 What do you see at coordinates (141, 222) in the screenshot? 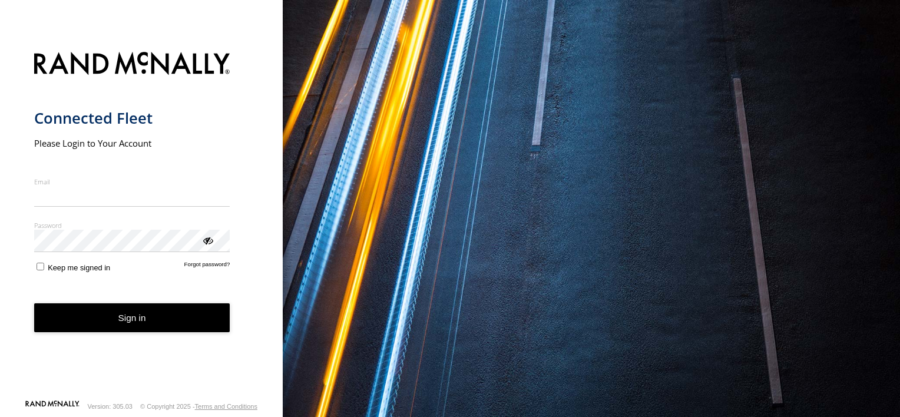
I see `form: main` at bounding box center [141, 222].